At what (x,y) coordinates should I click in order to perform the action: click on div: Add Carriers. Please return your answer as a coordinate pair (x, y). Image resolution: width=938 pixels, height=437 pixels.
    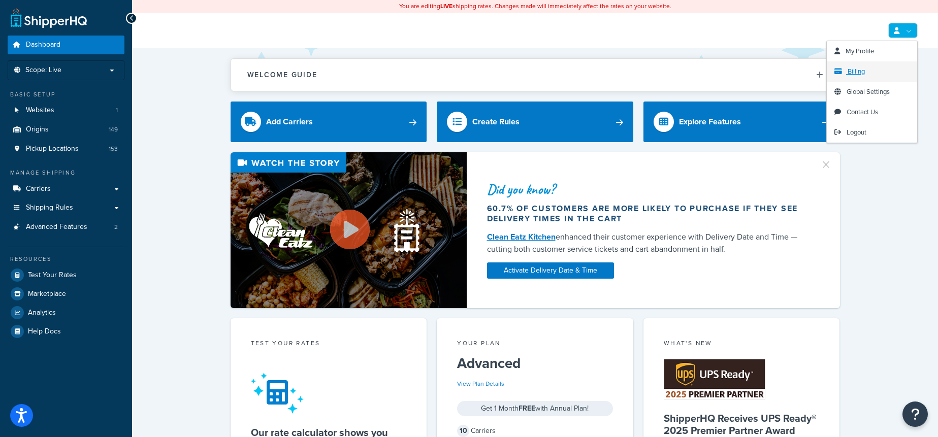
    Looking at the image, I should click on (290, 122).